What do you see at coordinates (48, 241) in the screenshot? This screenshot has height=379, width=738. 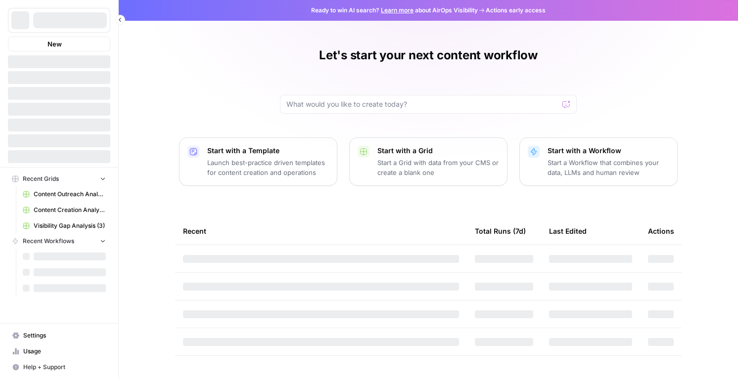 I see `span: Recent Workflows` at bounding box center [48, 241].